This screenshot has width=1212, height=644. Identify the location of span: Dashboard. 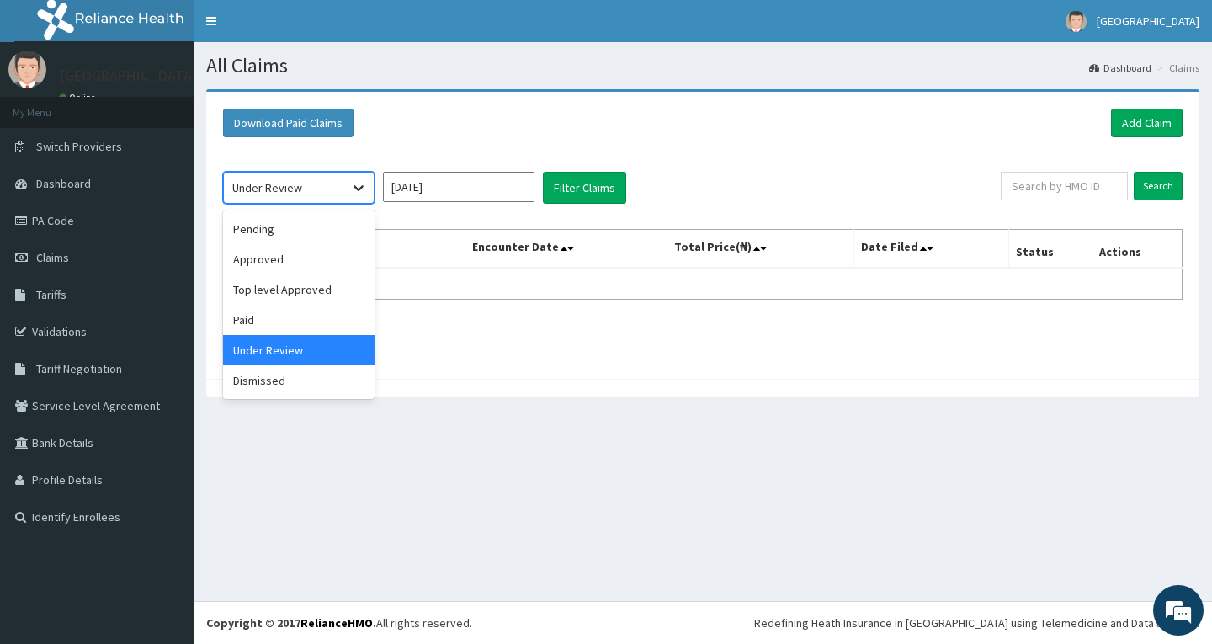
(63, 184).